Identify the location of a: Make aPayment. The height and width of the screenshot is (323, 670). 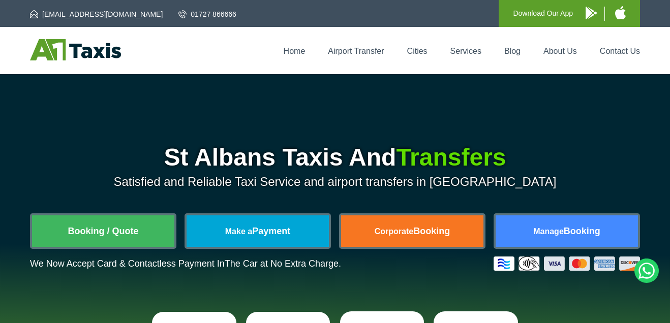
(258, 231).